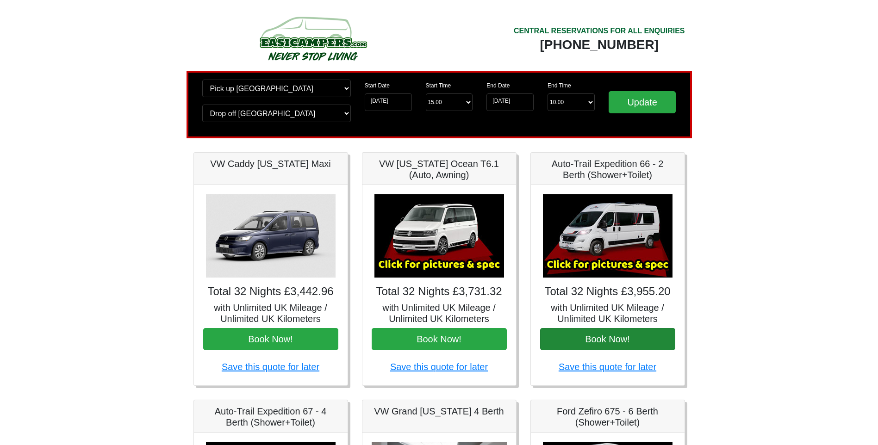 This screenshot has height=445, width=878. Describe the element at coordinates (271, 236) in the screenshot. I see `img: VW Caddy California Maxi` at that location.